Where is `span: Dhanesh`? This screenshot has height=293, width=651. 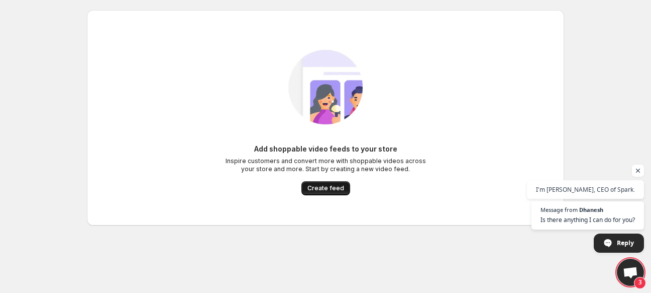
span: Dhanesh is located at coordinates (592, 209).